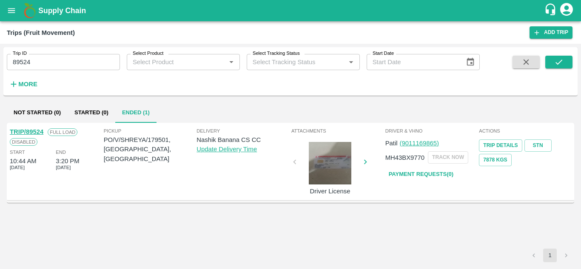 The width and height of the screenshot is (581, 269). I want to click on button: Not Started (0), so click(37, 113).